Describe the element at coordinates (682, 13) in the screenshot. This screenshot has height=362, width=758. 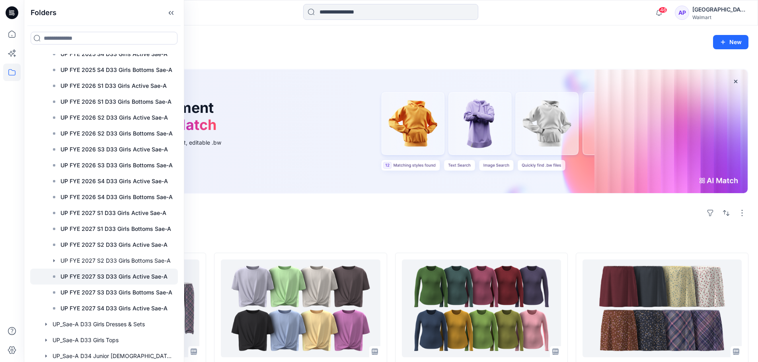
I see `div: AP` at that location.